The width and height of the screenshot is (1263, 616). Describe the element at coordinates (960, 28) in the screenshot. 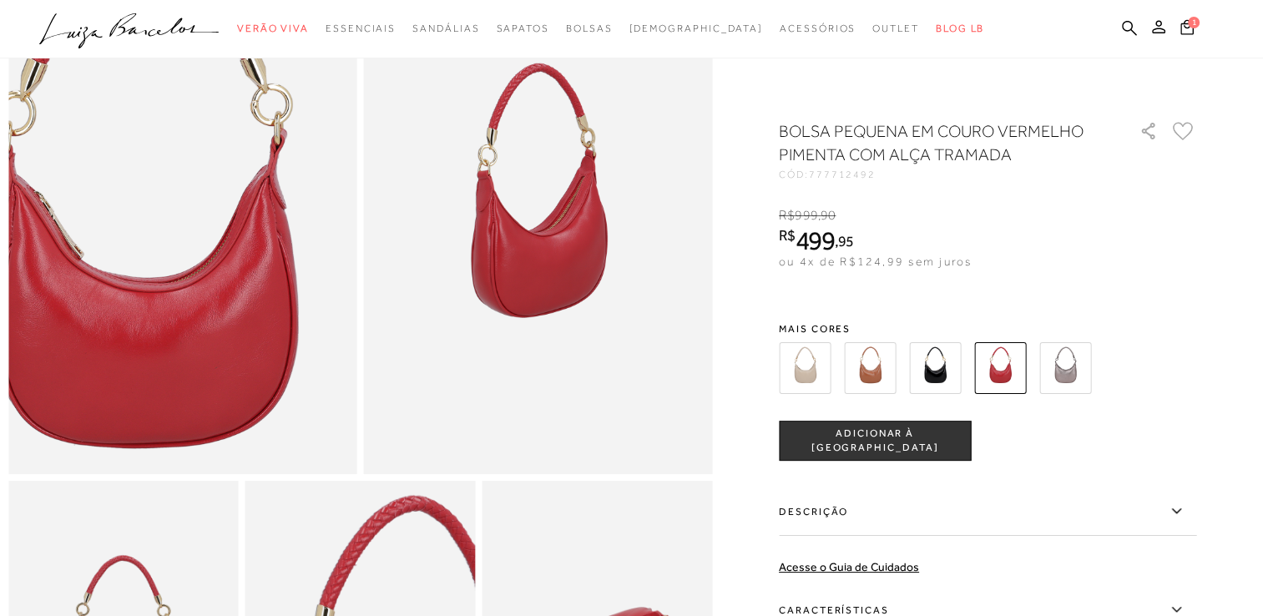

I see `a: BLOG LB` at that location.